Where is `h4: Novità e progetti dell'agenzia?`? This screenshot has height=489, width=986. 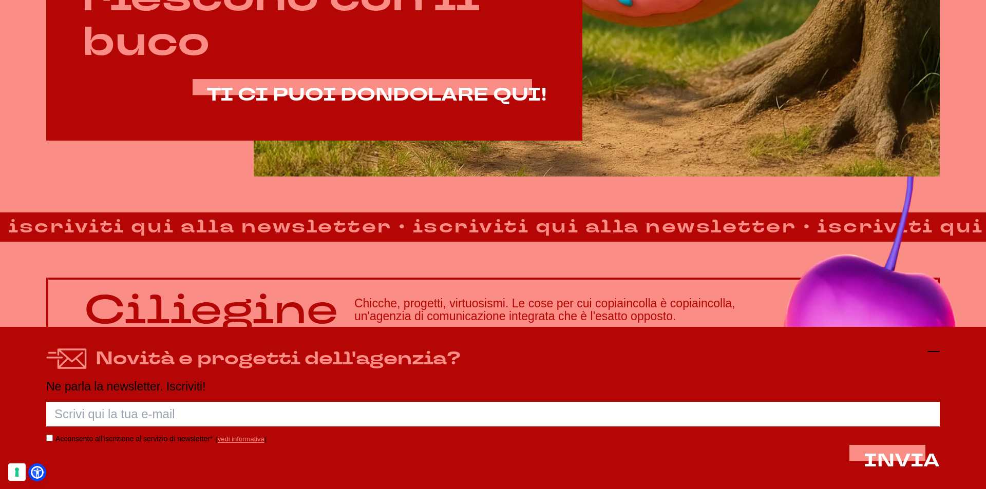
h4: Novità e progetti dell'agenzia? is located at coordinates (278, 359).